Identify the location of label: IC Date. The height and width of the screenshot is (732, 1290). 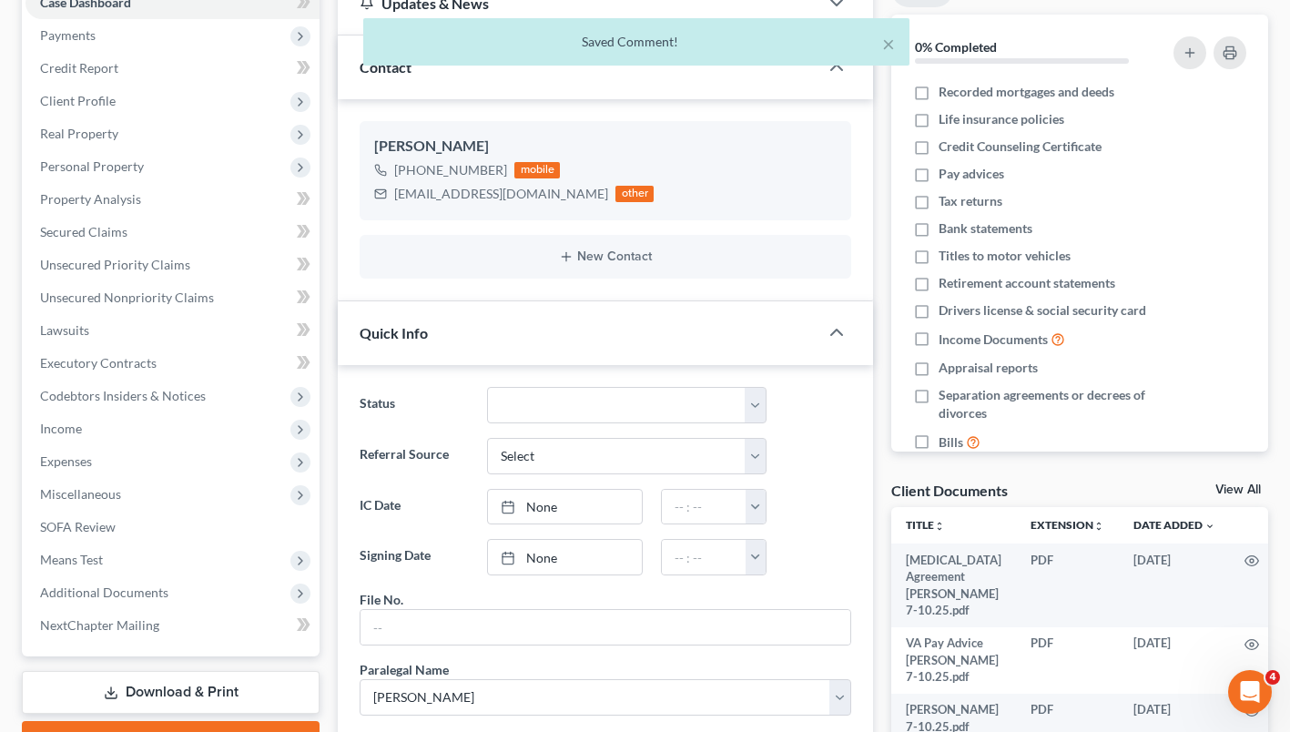
(414, 507).